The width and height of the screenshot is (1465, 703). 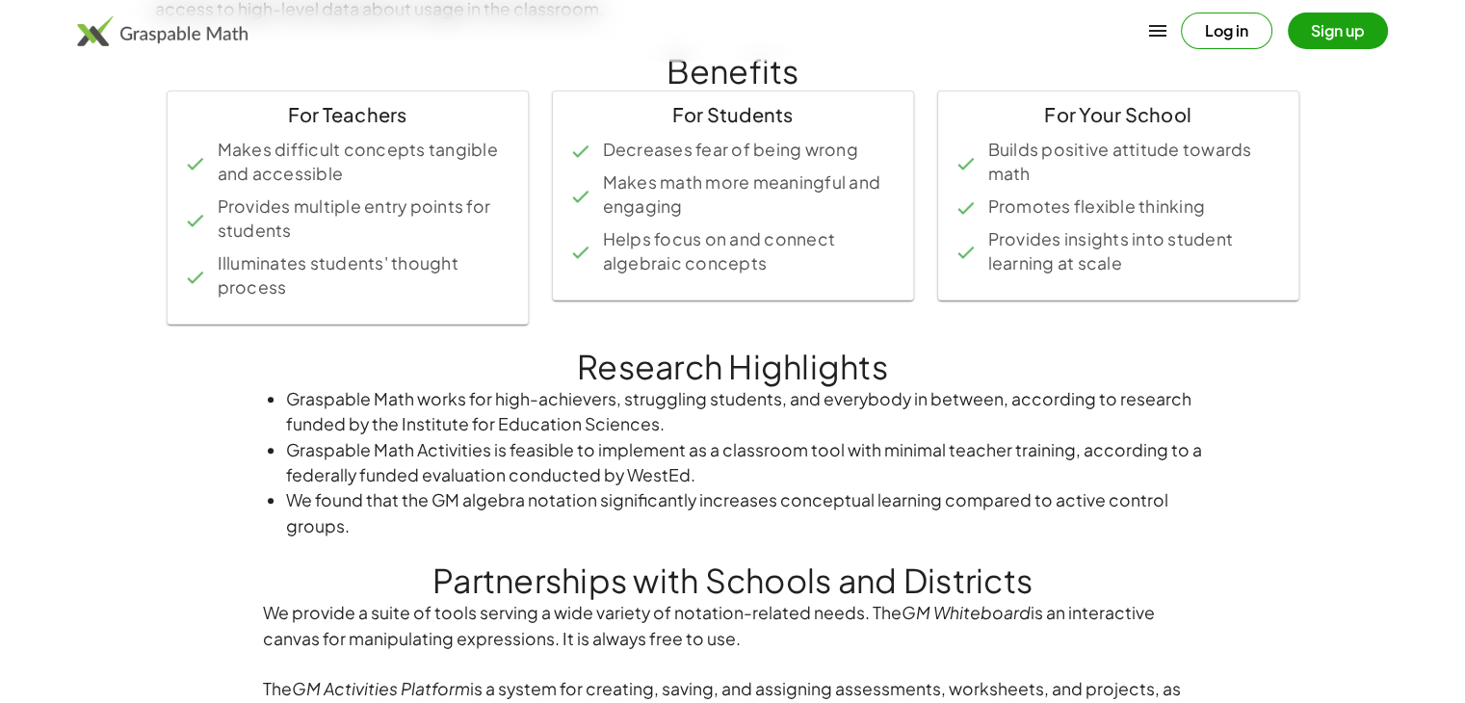 What do you see at coordinates (733, 71) in the screenshot?
I see `h1: Benefits` at bounding box center [733, 71].